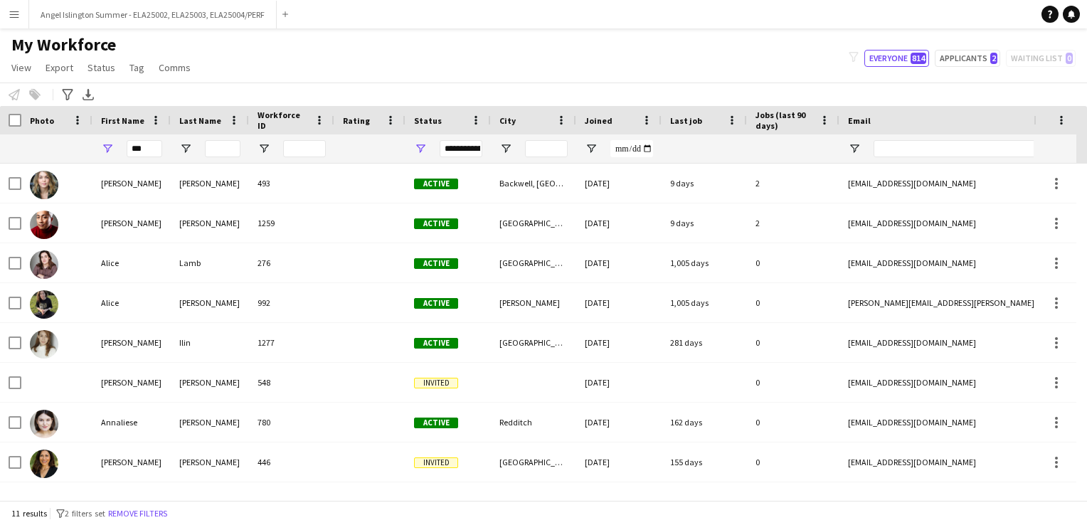 The height and width of the screenshot is (525, 1087). What do you see at coordinates (283, 120) in the screenshot?
I see `span: Workforce ID` at bounding box center [283, 120].